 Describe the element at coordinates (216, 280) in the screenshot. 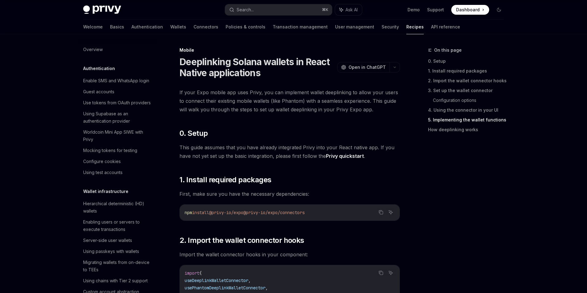

I see `span: useDeeplinkWalletConnector` at that location.